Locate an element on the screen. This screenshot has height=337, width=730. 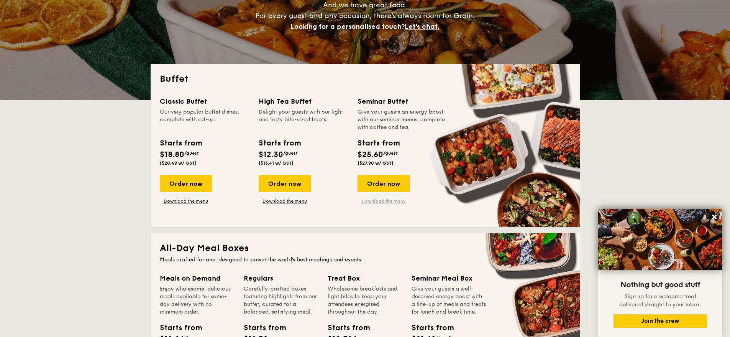
span: Looking for a personalised touch? is located at coordinates (348, 26).